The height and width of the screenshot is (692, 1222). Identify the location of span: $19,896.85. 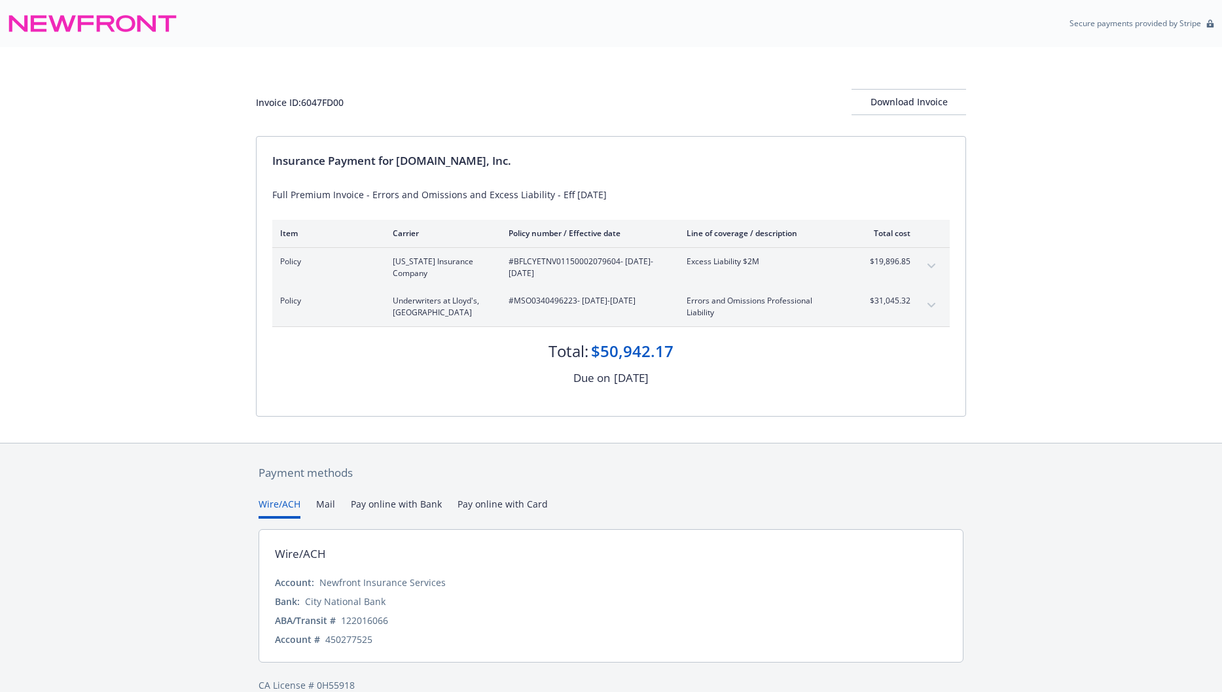
(885, 262).